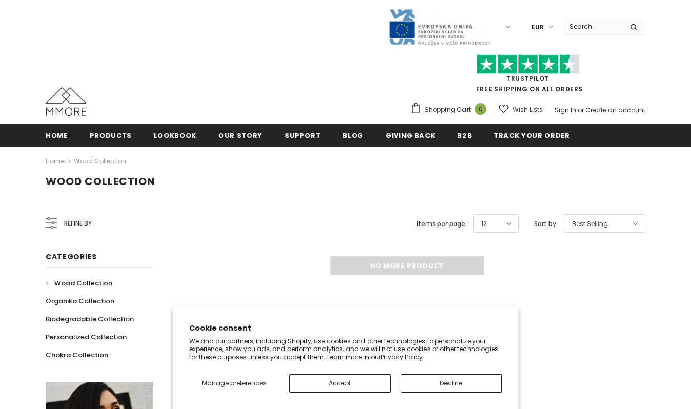 This screenshot has height=409, width=691. What do you see at coordinates (80, 301) in the screenshot?
I see `a: Organika Collection` at bounding box center [80, 301].